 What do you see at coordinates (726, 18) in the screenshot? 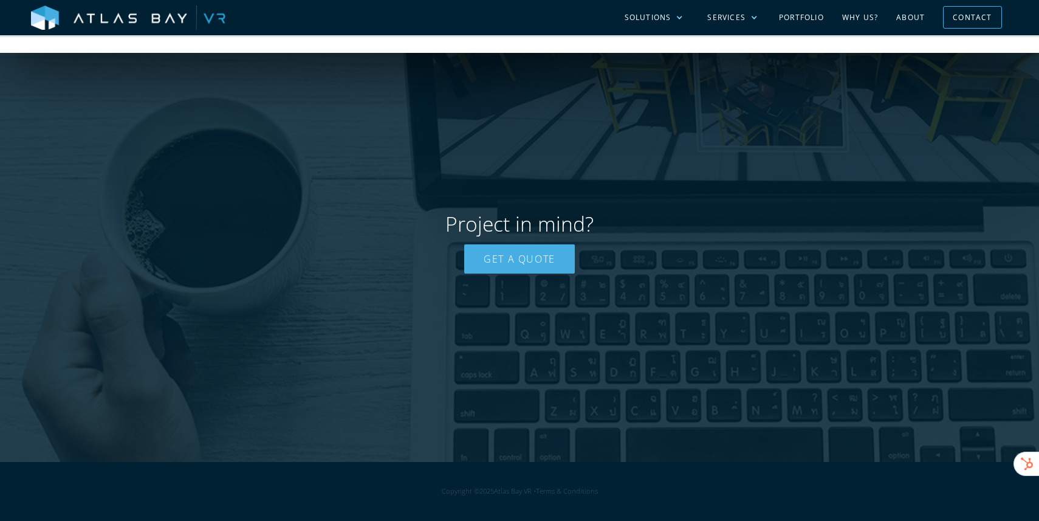
I see `div: Services` at bounding box center [726, 18].